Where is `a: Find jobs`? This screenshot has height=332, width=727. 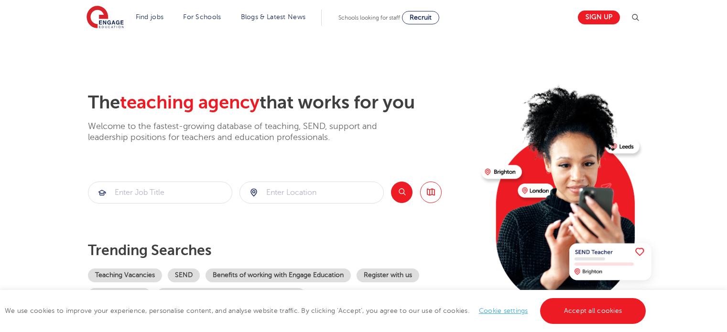 a: Find jobs is located at coordinates (150, 17).